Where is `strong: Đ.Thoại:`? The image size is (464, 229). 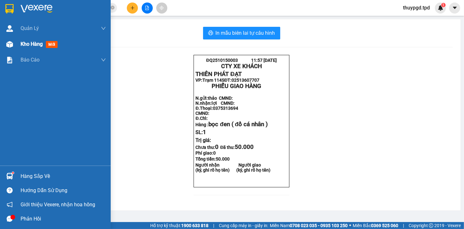 strong: Đ.Thoại: is located at coordinates (216, 108).